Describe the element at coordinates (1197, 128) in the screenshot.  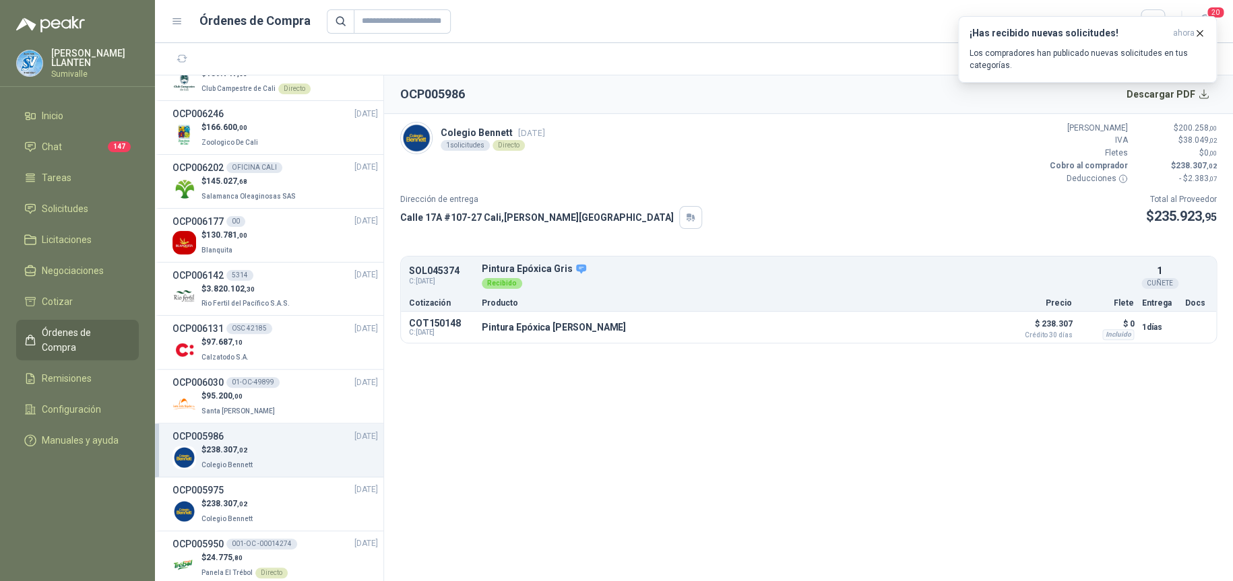
I see `span: 200.258` at that location.